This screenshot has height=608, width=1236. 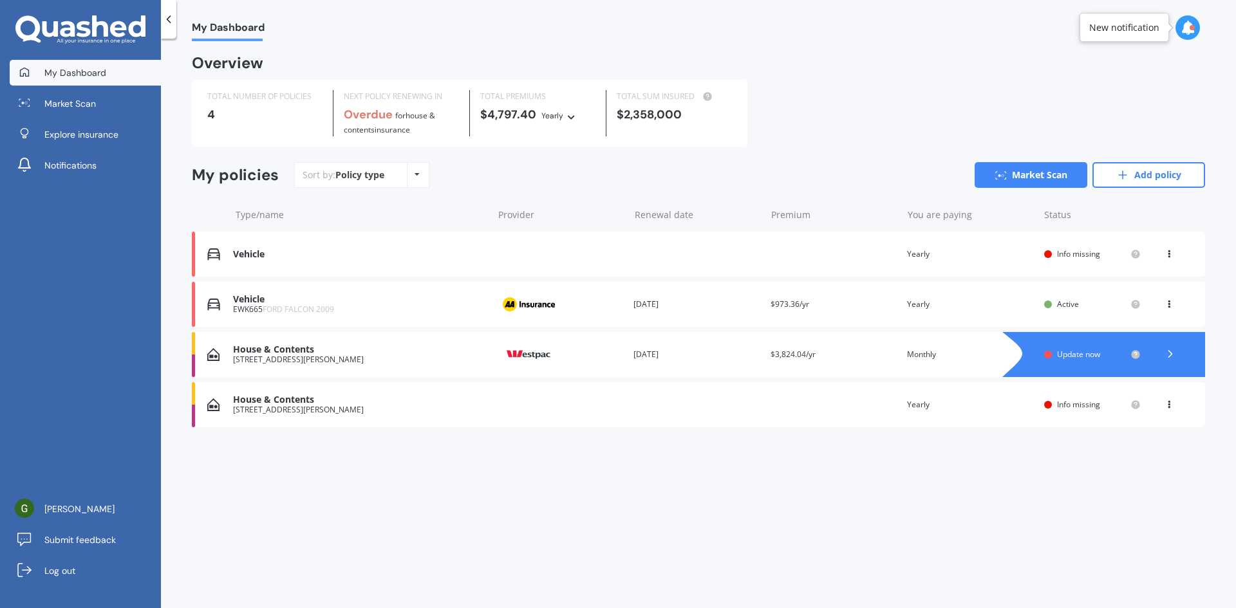 What do you see at coordinates (790, 304) in the screenshot?
I see `span: $973.36/yr` at bounding box center [790, 304].